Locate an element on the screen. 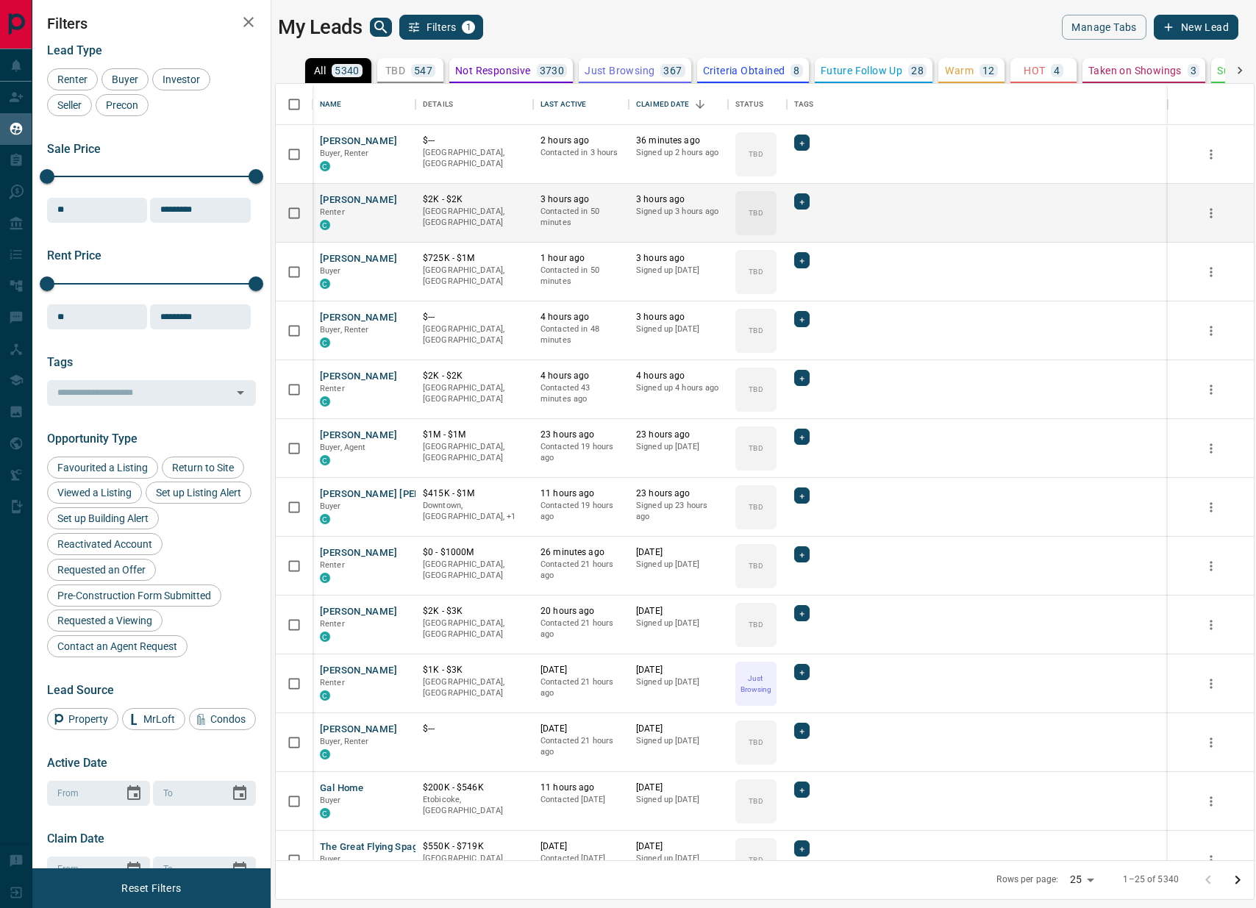 The image size is (1256, 908). span: Return to Site is located at coordinates (203, 468).